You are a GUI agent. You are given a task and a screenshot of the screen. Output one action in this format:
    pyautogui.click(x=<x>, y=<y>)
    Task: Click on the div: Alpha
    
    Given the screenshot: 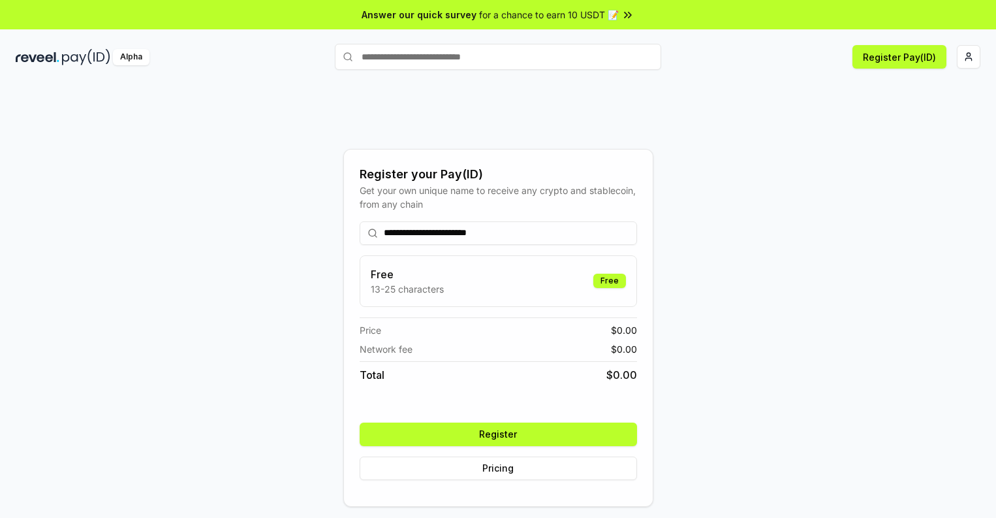 What is the action you would take?
    pyautogui.click(x=131, y=57)
    